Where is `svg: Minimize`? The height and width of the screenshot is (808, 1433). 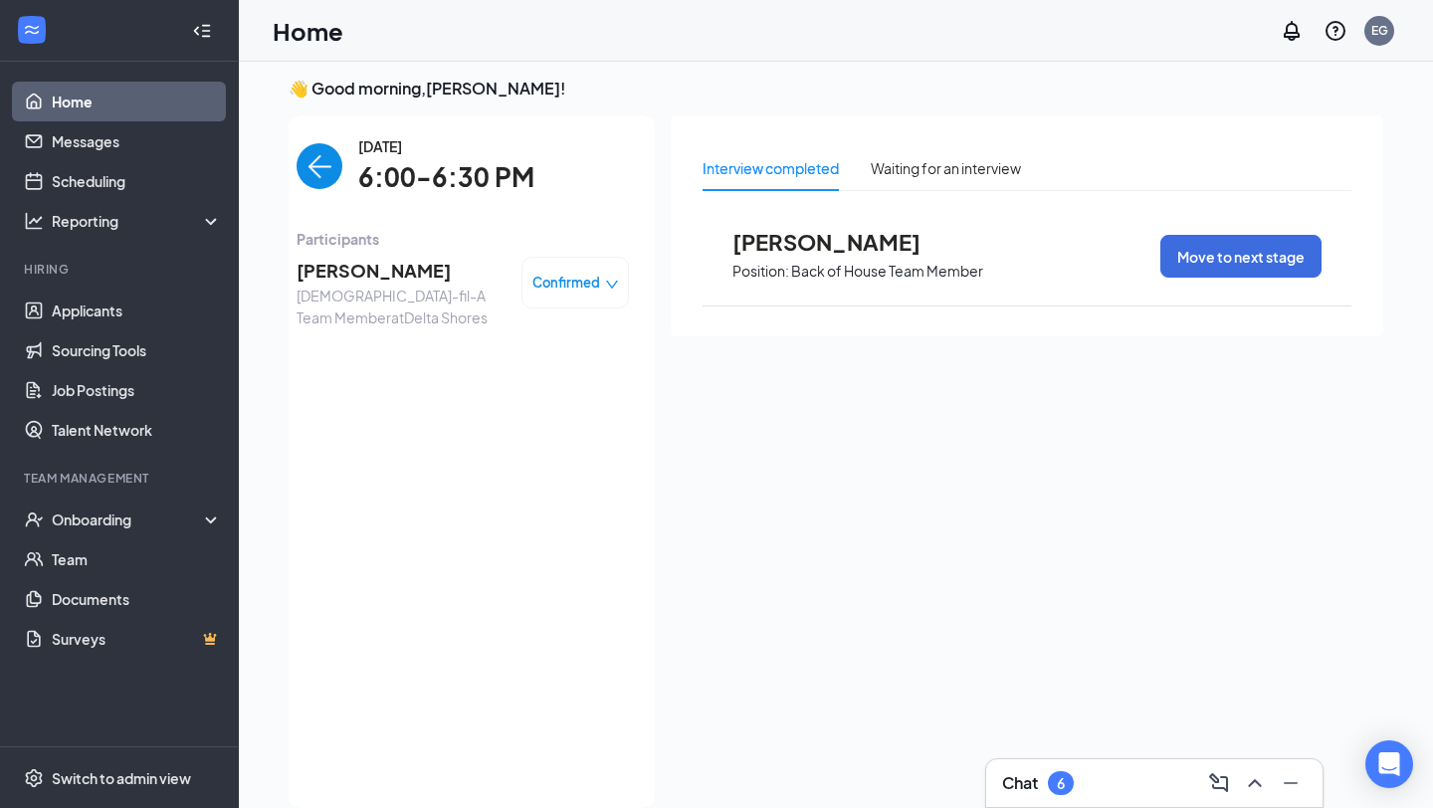
svg: Minimize is located at coordinates (1291, 783).